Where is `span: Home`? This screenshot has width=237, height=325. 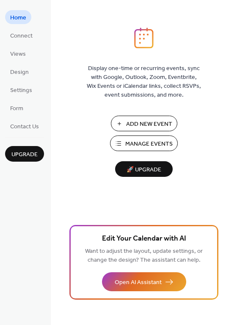 span: Home is located at coordinates (18, 18).